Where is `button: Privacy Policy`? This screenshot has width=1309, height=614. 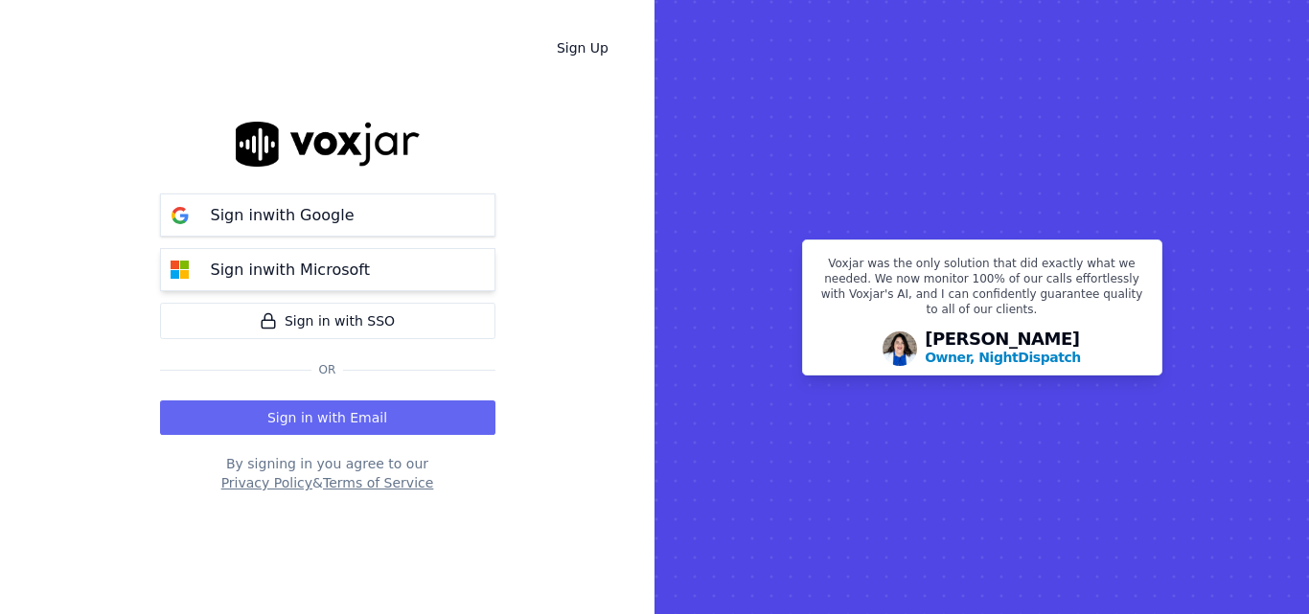
button: Privacy Policy is located at coordinates (266, 483).